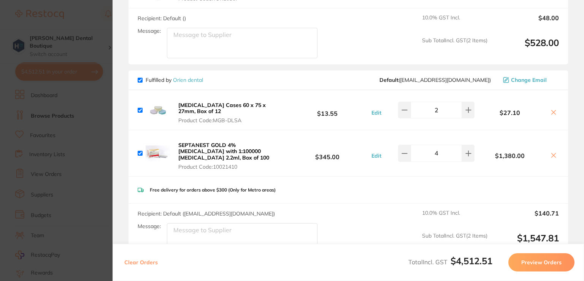 This screenshot has height=281, width=584. Describe the element at coordinates (526, 23) in the screenshot. I see `output: $48.00` at that location.